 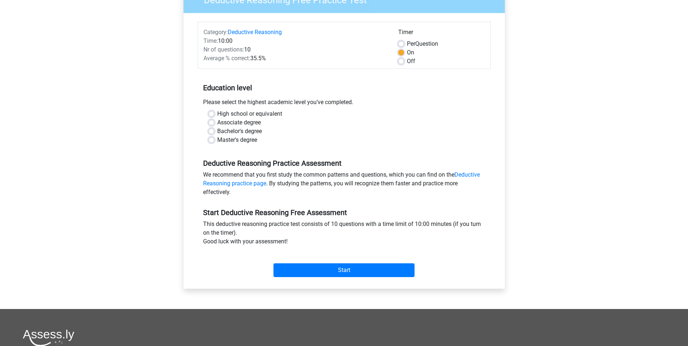 I want to click on a: Deductive Reasoning, so click(x=254, y=32).